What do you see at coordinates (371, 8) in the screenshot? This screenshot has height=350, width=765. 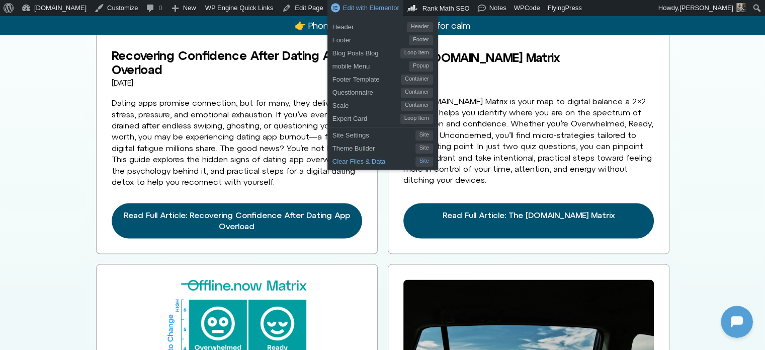 I see `span: Edit with Elementor` at bounding box center [371, 8].